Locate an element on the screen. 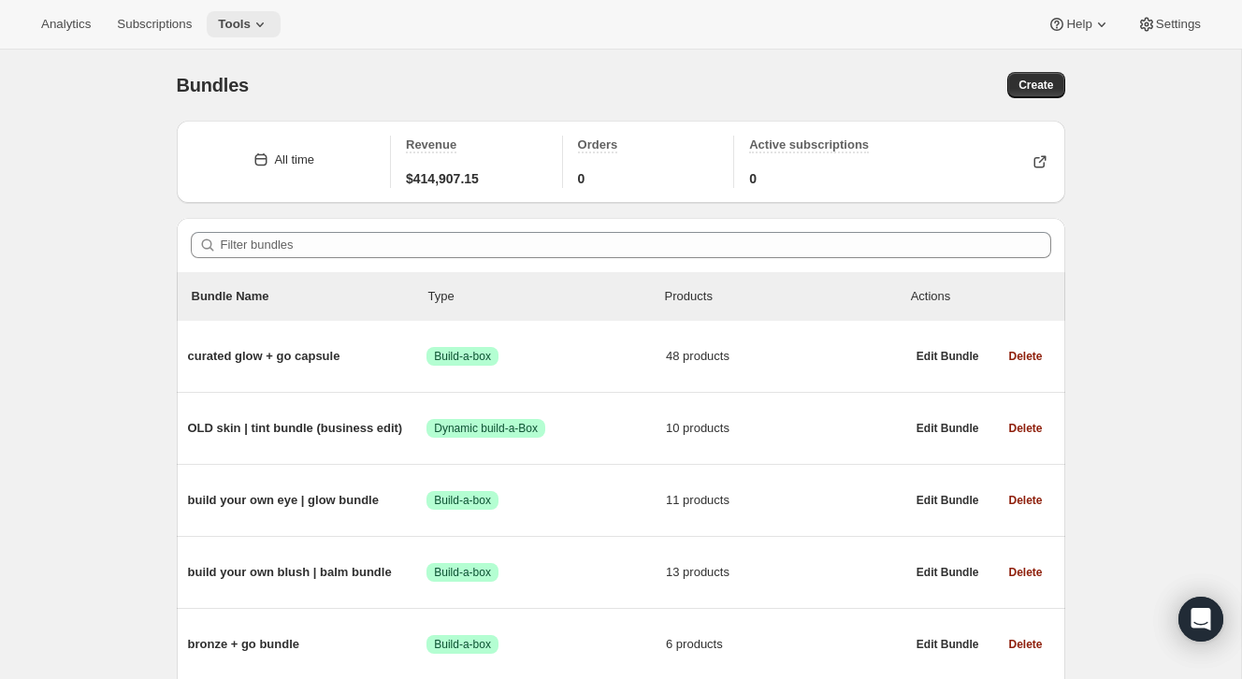 This screenshot has height=679, width=1242. span: 10 products is located at coordinates (785, 428).